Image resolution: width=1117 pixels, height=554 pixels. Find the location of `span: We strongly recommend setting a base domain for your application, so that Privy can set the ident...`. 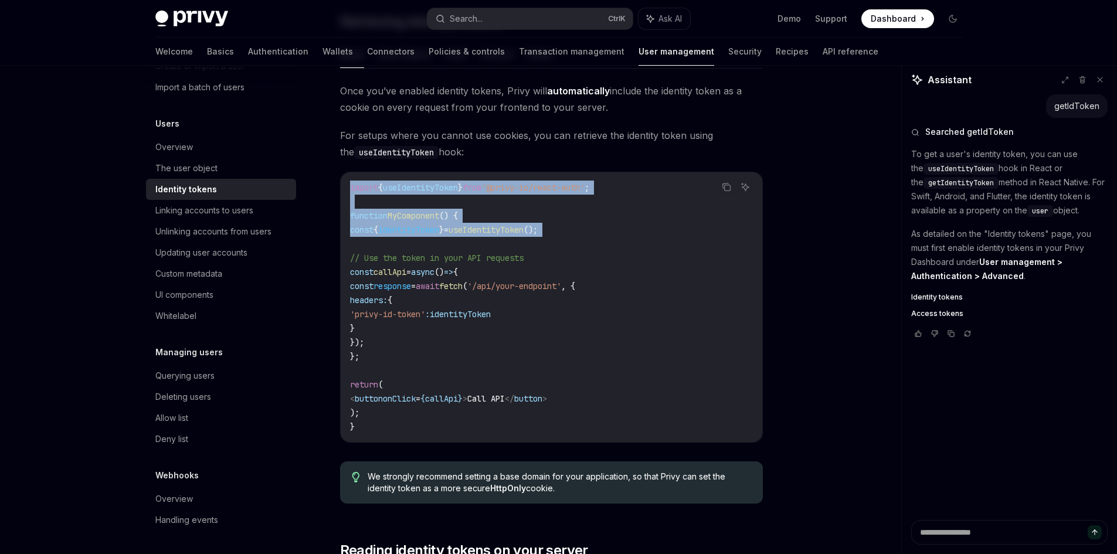

span: We strongly recommend setting a base domain for your application, so that Privy can set the ident... is located at coordinates (559, 483).